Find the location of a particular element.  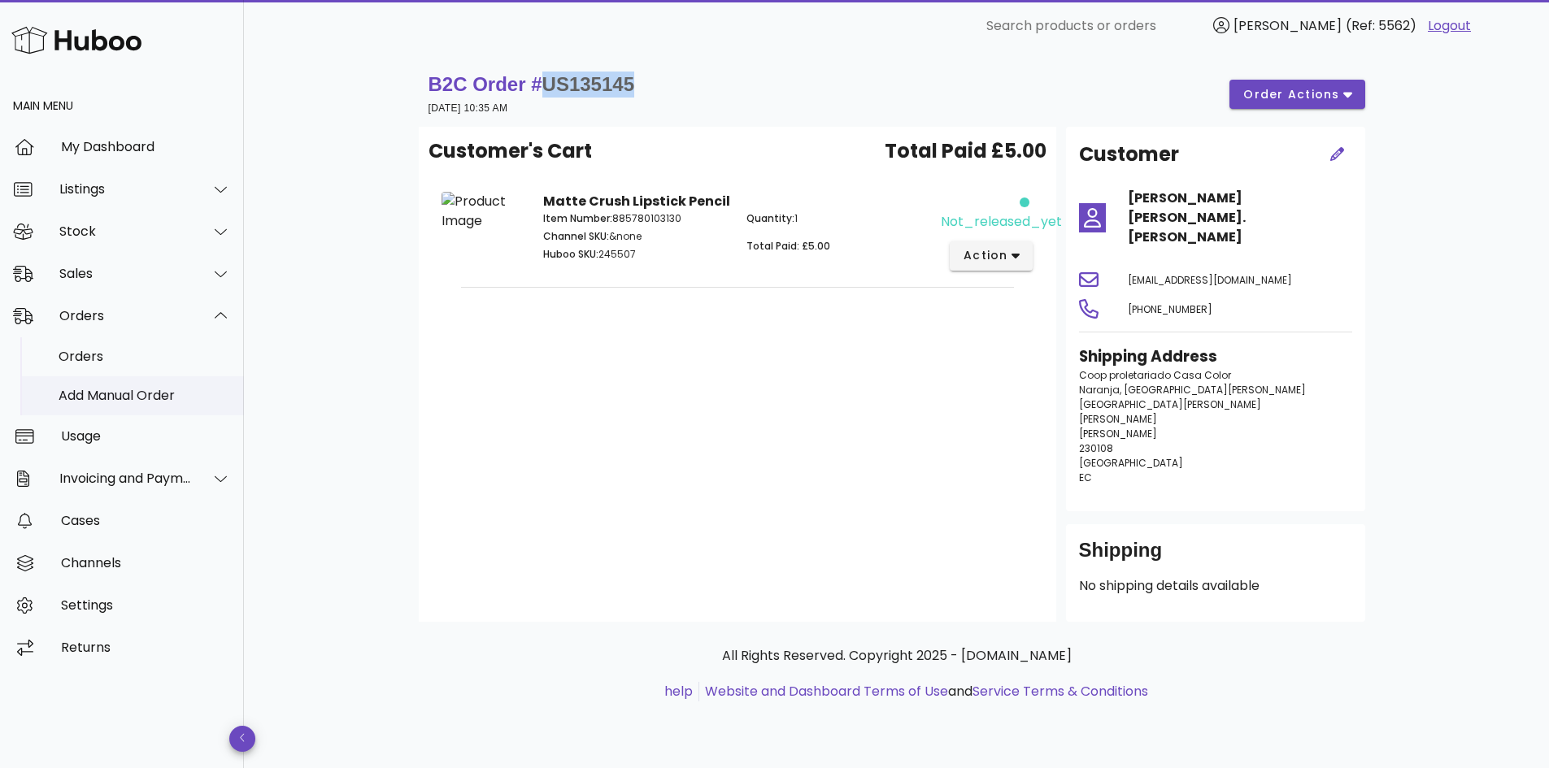

div: Returns is located at coordinates (146, 647).